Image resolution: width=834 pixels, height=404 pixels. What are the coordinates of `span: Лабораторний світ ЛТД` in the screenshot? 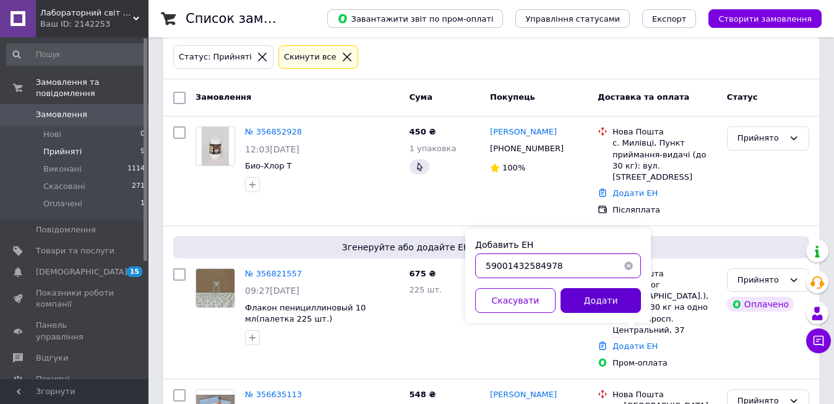 It's located at (87, 13).